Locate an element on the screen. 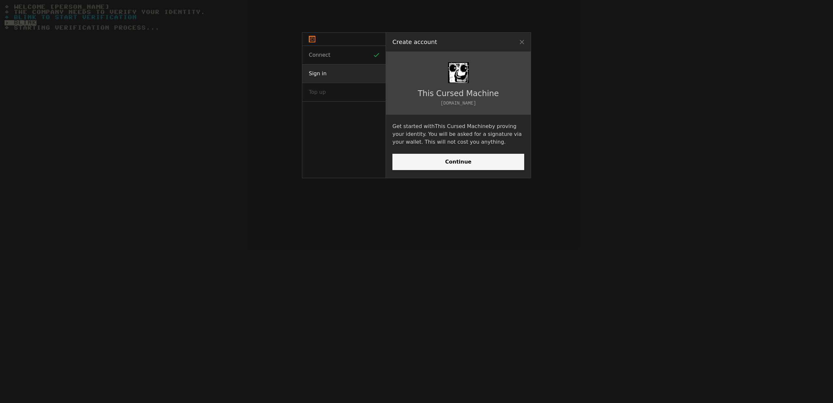  div: This Cursed Machine is located at coordinates (458, 93).